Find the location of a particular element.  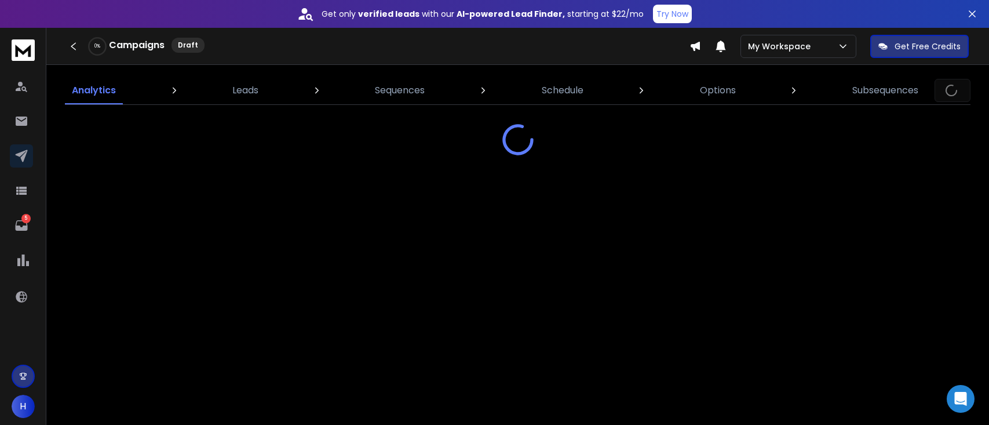

strong: AI-powered Lead Finder, is located at coordinates (510, 14).